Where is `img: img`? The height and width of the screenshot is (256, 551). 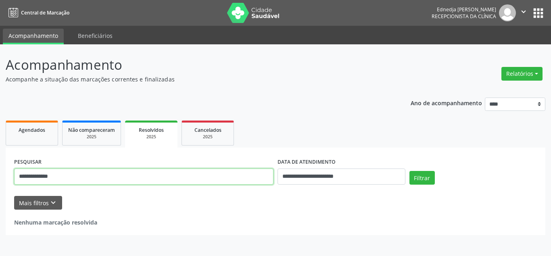
img: img is located at coordinates (508, 13).